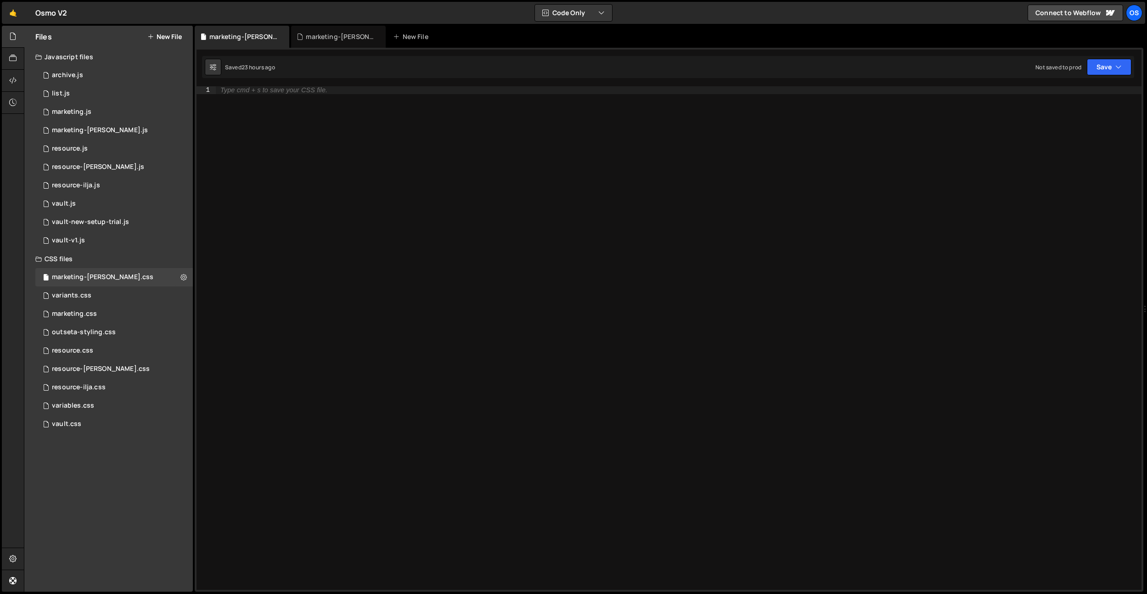 This screenshot has width=1147, height=594. I want to click on div: 16596/46195.js, so click(114, 186).